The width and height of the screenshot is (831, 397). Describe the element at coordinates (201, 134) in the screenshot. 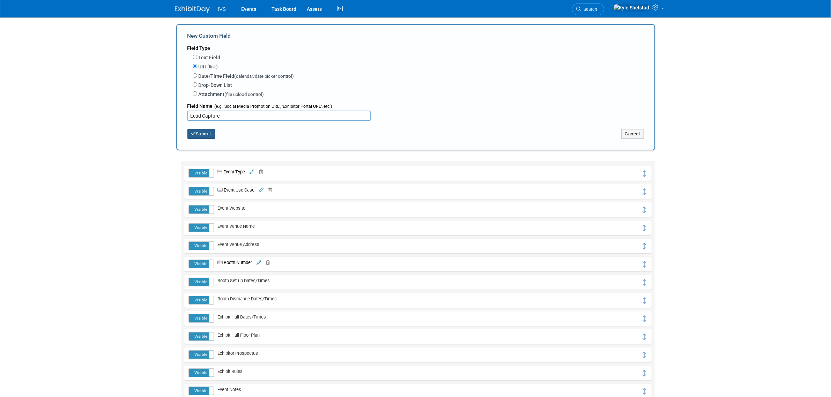

I see `button: Submit` at that location.